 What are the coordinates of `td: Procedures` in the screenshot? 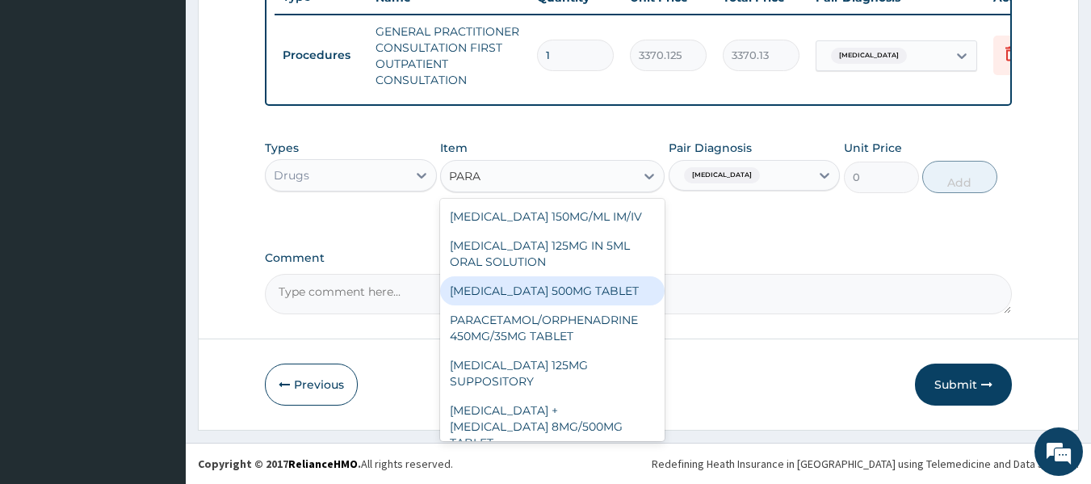 It's located at (321, 55).